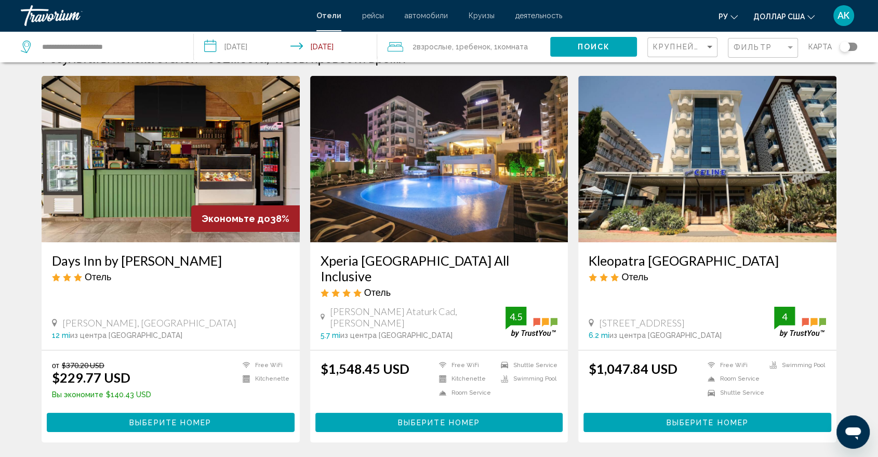 The image size is (878, 457). What do you see at coordinates (61, 335) in the screenshot?
I see `span: 12 mi` at bounding box center [61, 335].